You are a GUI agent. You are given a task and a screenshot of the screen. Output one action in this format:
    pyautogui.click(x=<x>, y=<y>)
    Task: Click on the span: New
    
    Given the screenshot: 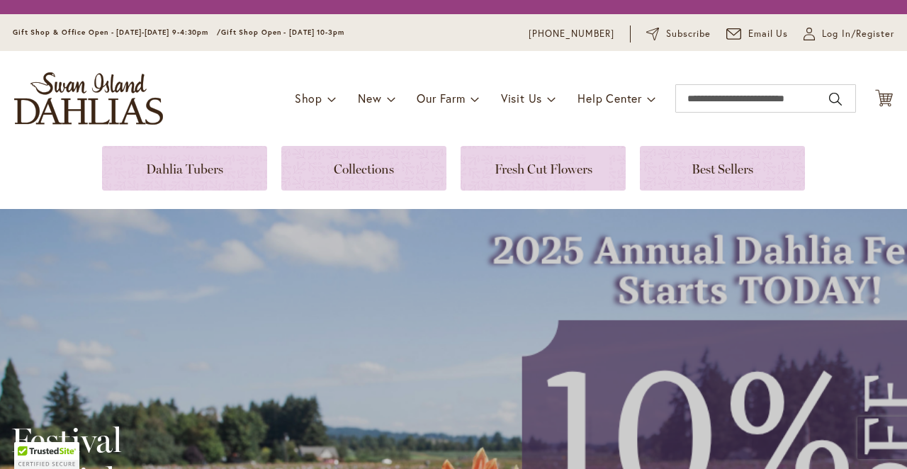 What is the action you would take?
    pyautogui.click(x=369, y=98)
    